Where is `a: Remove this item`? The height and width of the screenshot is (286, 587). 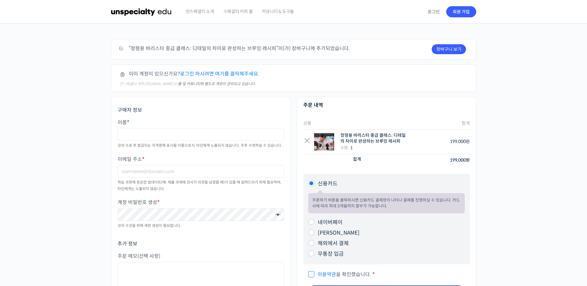 a: Remove this item is located at coordinates (307, 141).